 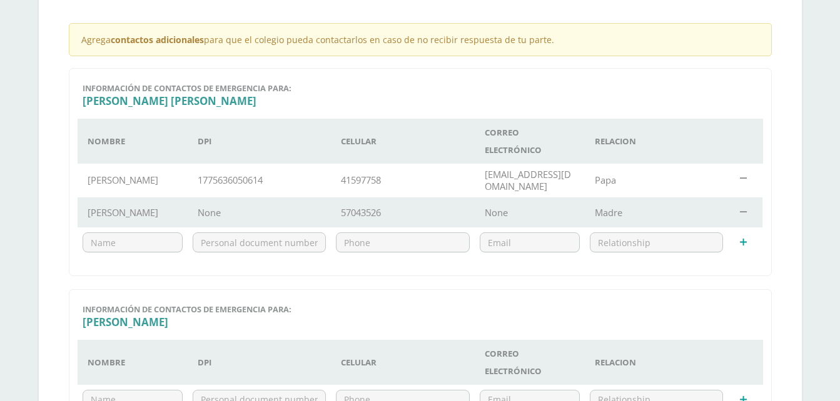 I want to click on input: Email, so click(x=530, y=243).